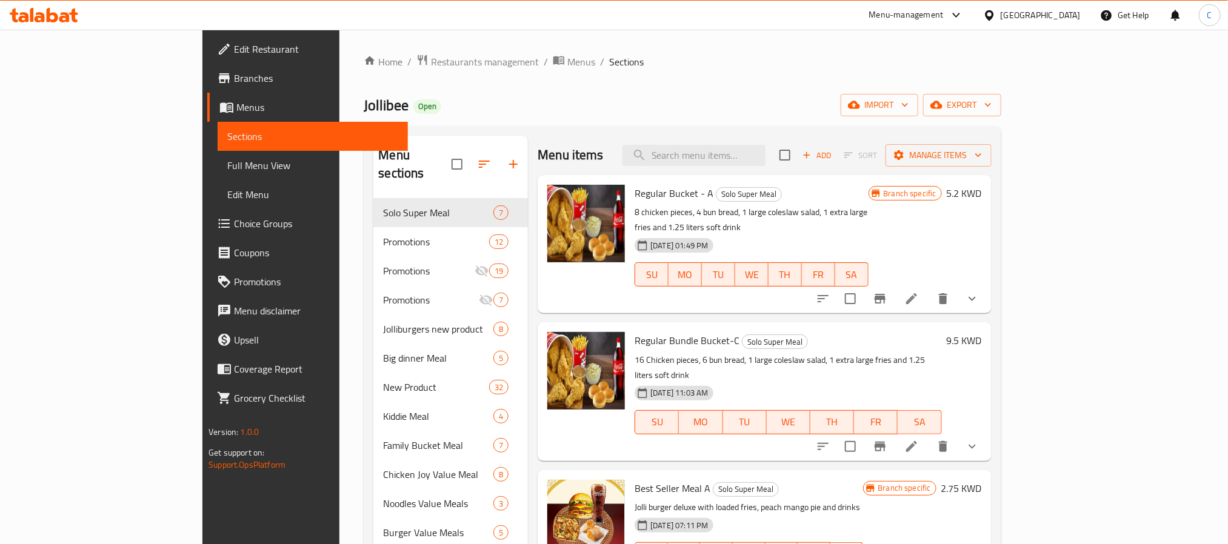 This screenshot has height=544, width=1228. What do you see at coordinates (817, 155) in the screenshot?
I see `span: Add item` at bounding box center [817, 155].